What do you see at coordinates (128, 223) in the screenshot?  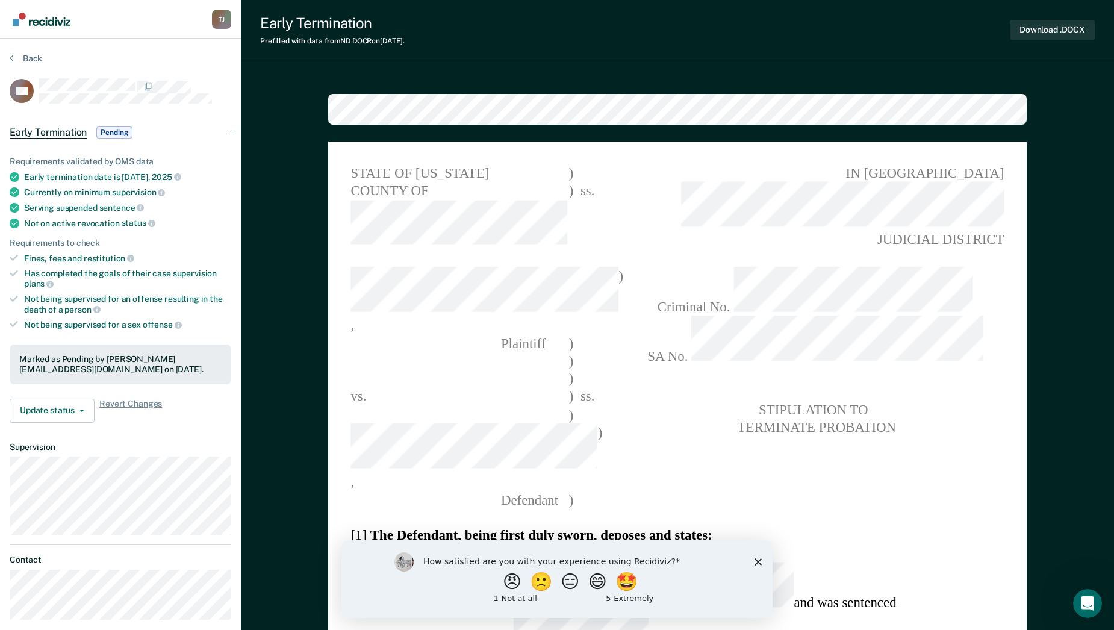 I see `div: Not on active revocation` at bounding box center [128, 223].